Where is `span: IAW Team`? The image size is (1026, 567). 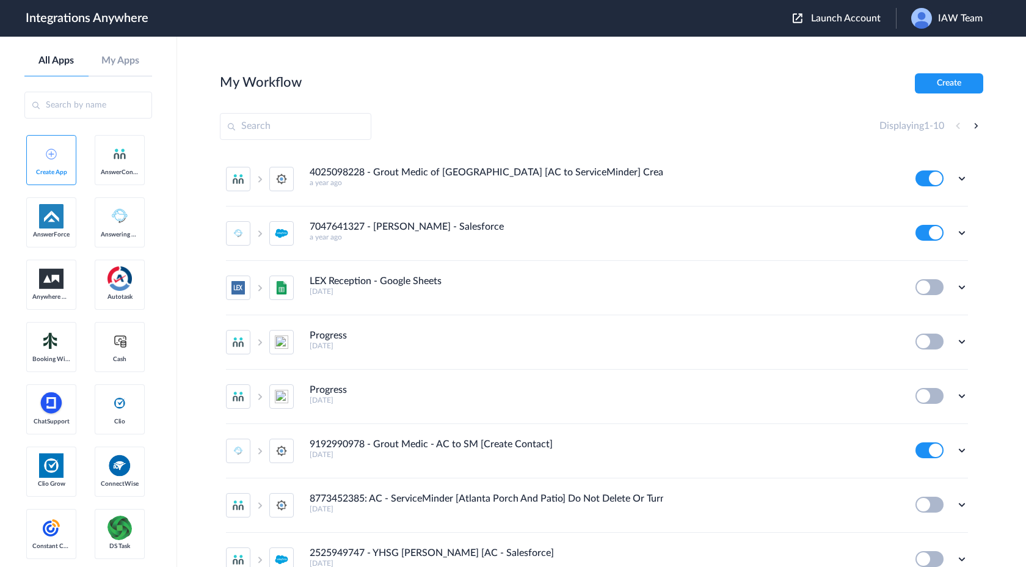
span: IAW Team is located at coordinates (960, 18).